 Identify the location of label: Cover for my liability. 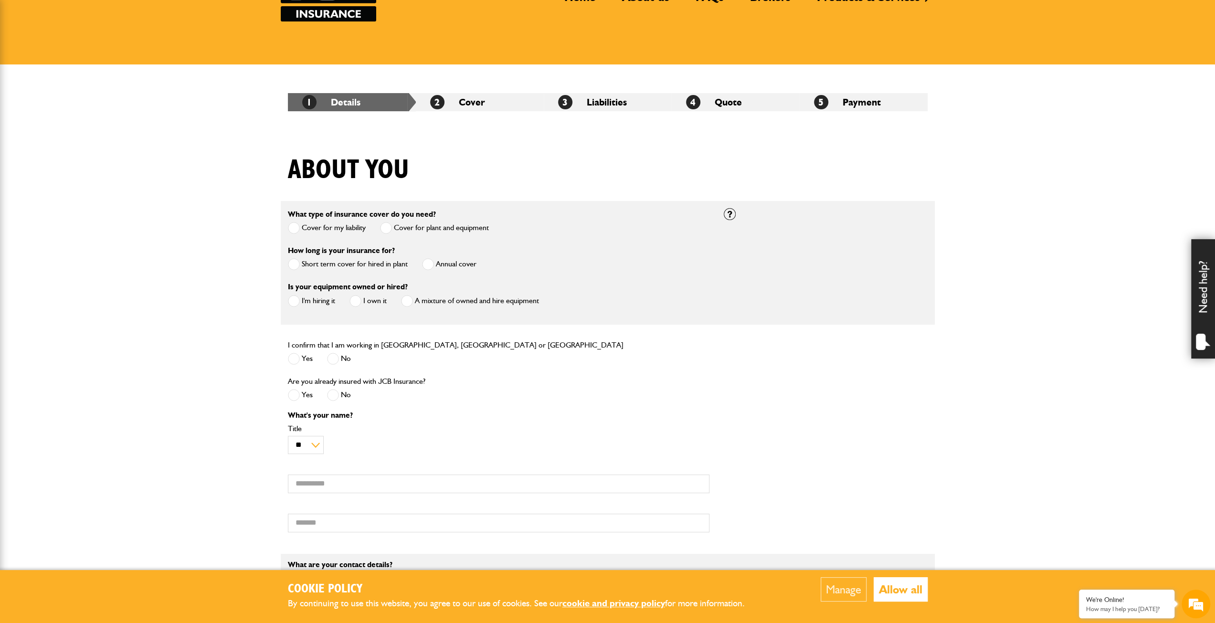
(327, 228).